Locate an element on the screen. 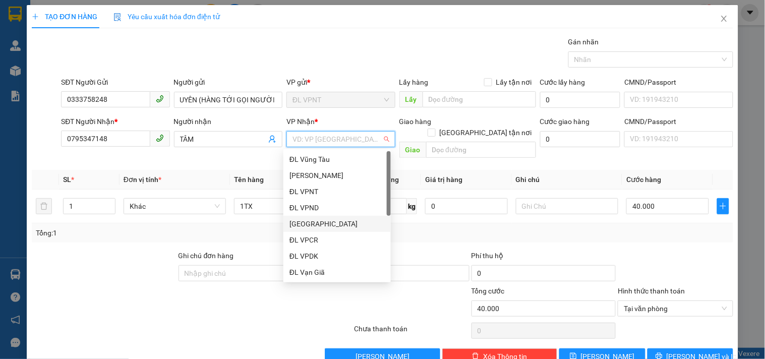 The image size is (765, 359). span: Giá trị hàng is located at coordinates (444, 179).